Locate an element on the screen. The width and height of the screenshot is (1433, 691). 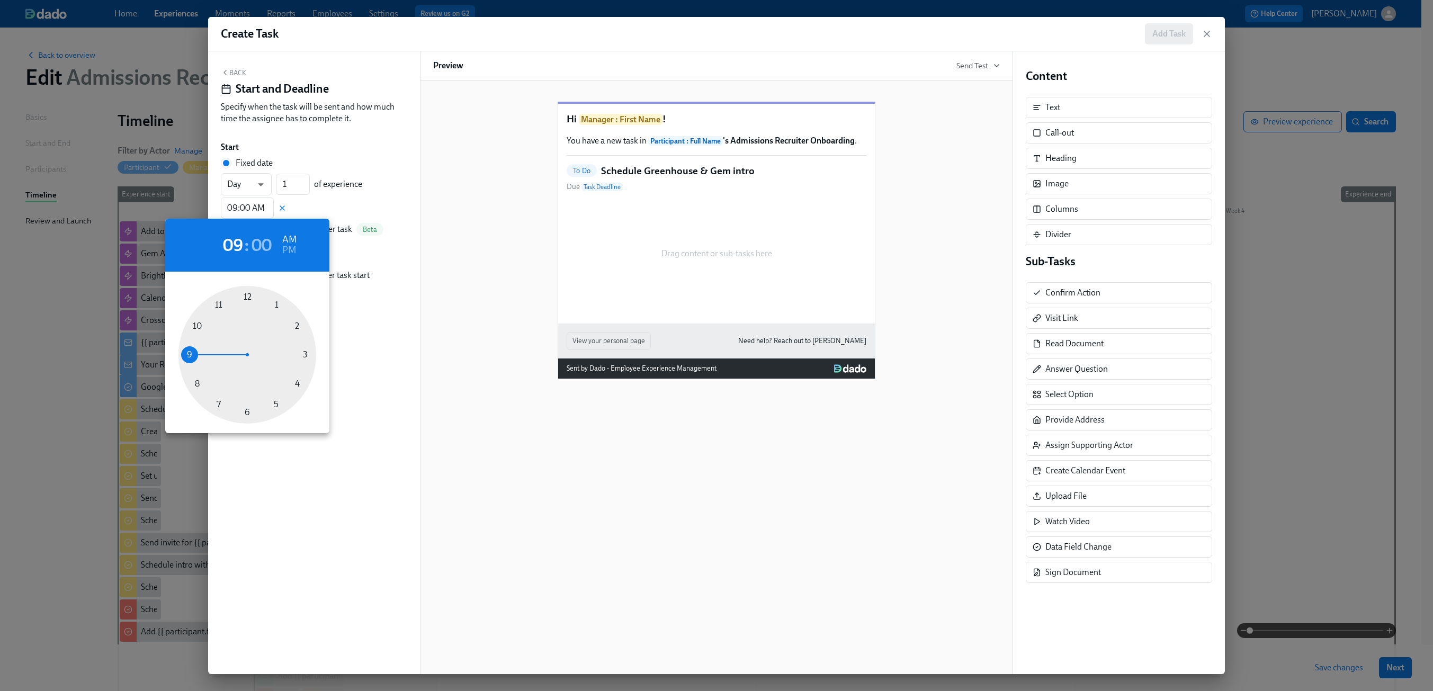
h6: PM is located at coordinates (289, 250).